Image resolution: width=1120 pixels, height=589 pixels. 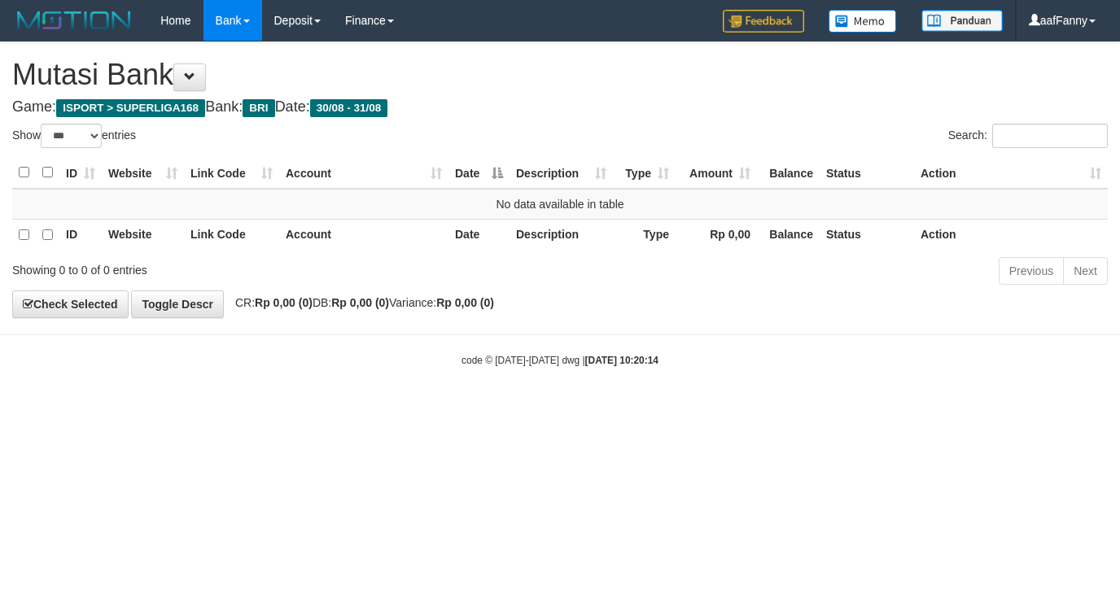 I want to click on a: Next, so click(x=1085, y=271).